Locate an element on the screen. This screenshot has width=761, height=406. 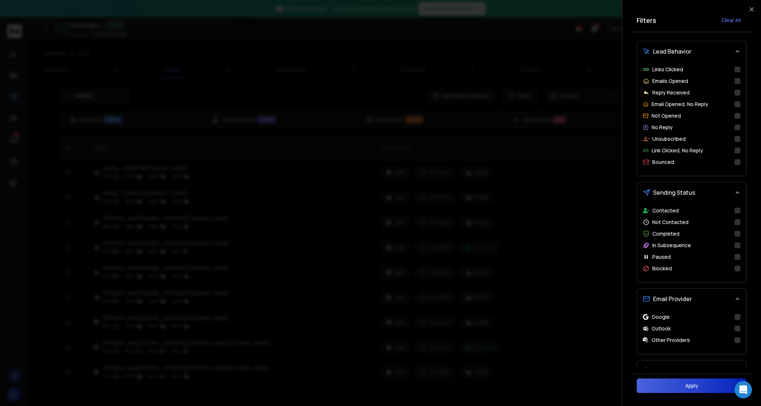
span: Lead Status is located at coordinates (669, 371).